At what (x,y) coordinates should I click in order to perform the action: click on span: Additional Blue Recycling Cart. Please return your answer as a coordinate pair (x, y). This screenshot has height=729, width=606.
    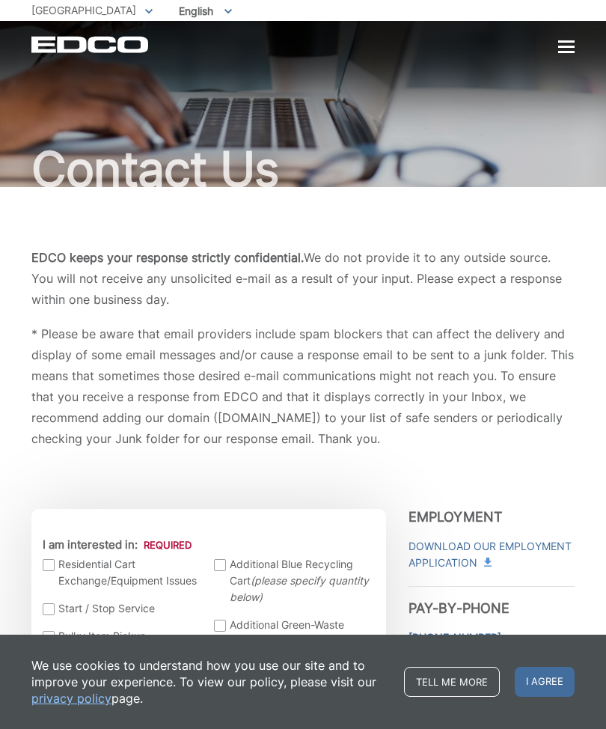
    Looking at the image, I should click on (300, 581).